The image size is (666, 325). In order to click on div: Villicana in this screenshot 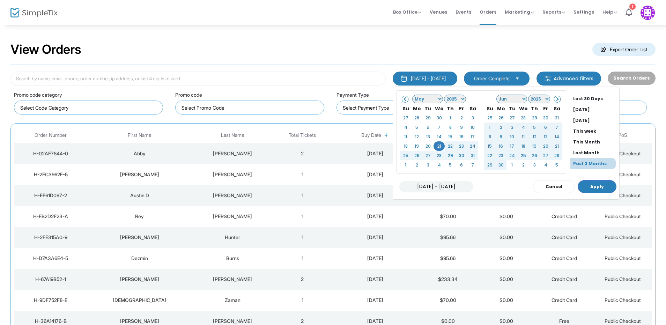, I will do `click(232, 174)`.